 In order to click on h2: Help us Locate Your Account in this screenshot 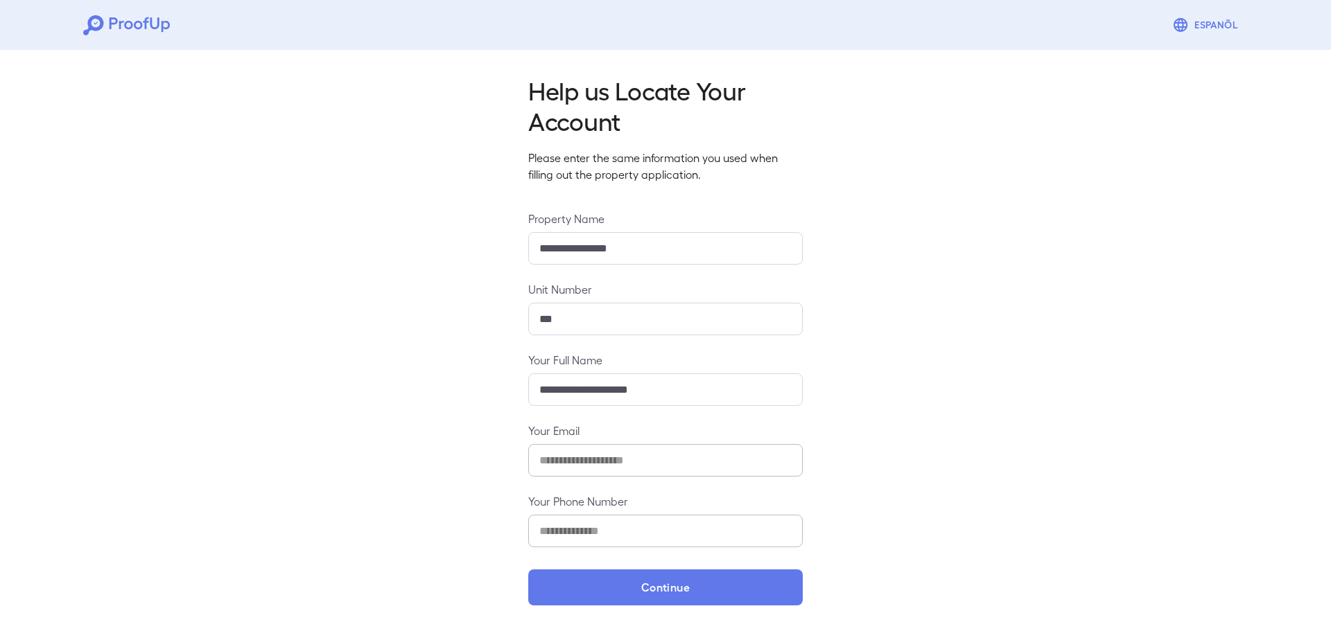, I will do `click(665, 105)`.